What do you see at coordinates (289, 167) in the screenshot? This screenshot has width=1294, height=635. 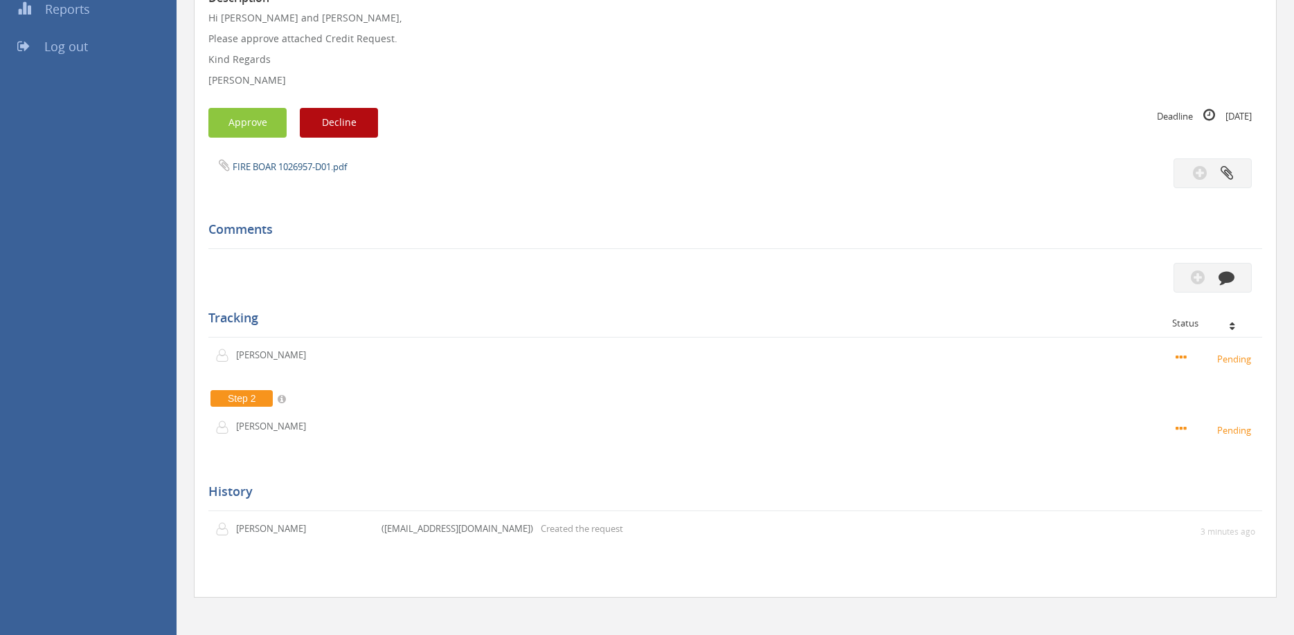 I see `a: FIRE BOAR 1026957-D01.pdf` at bounding box center [289, 167].